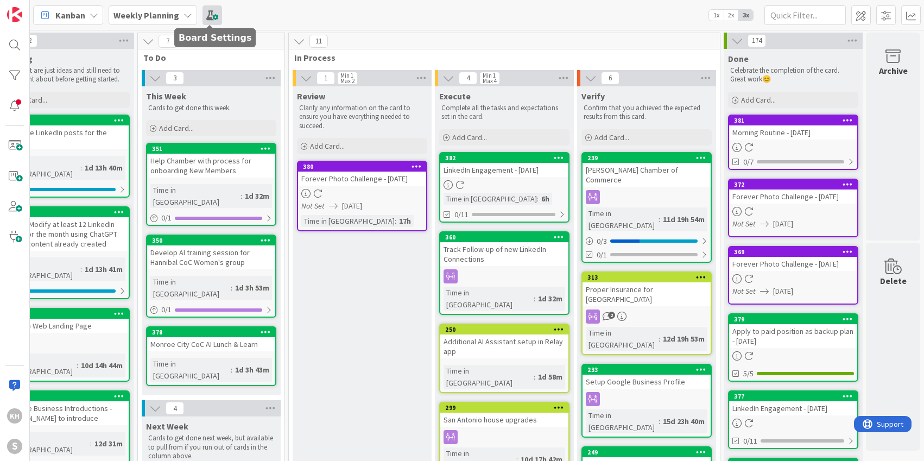 Image resolution: width=924 pixels, height=461 pixels. What do you see at coordinates (793, 75) in the screenshot?
I see `p: Celebrate the completion of the card. Great work` at bounding box center [793, 75].